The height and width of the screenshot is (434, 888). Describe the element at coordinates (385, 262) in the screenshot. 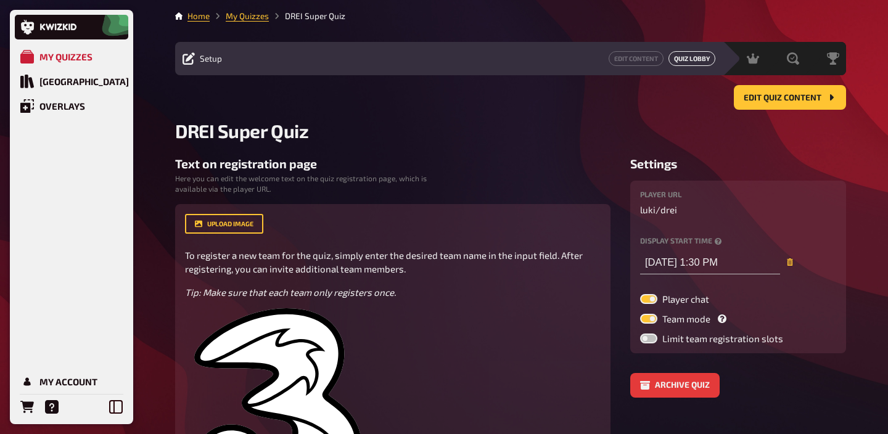

I see `span: To register a new team for the quiz, simply enter the desired team name in the input field. After...` at that location.